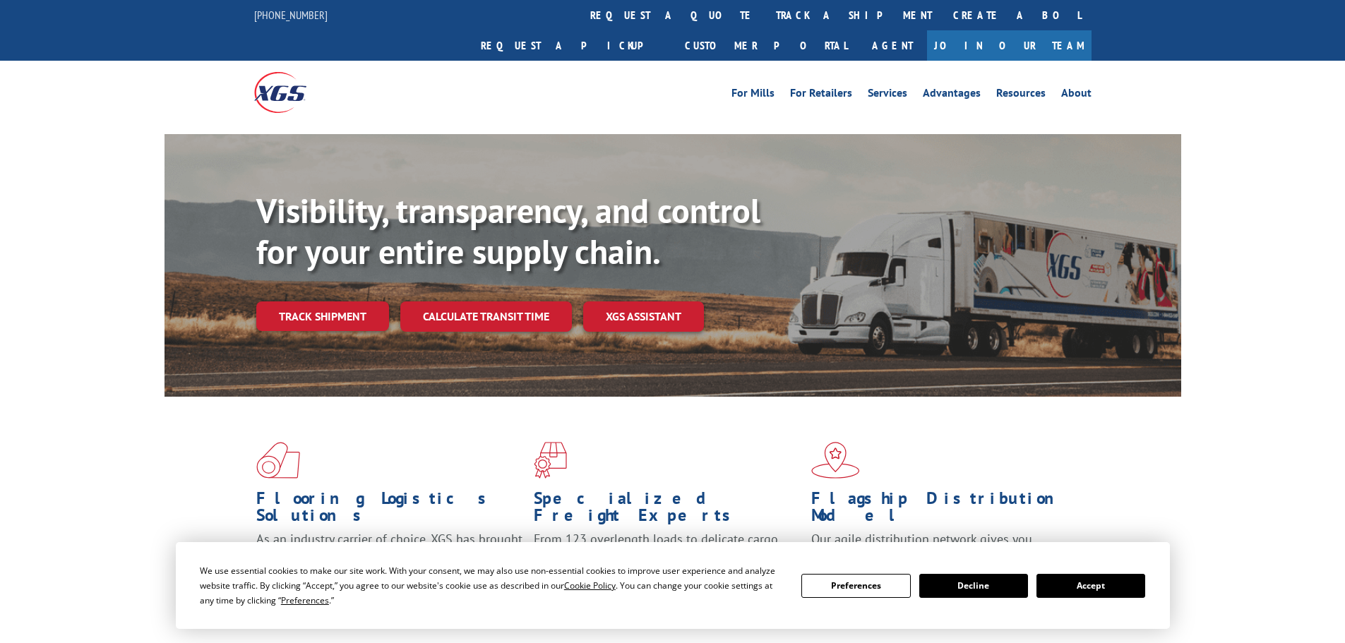 Image resolution: width=1345 pixels, height=643 pixels. I want to click on h1: Specialized Freight Experts, so click(667, 511).